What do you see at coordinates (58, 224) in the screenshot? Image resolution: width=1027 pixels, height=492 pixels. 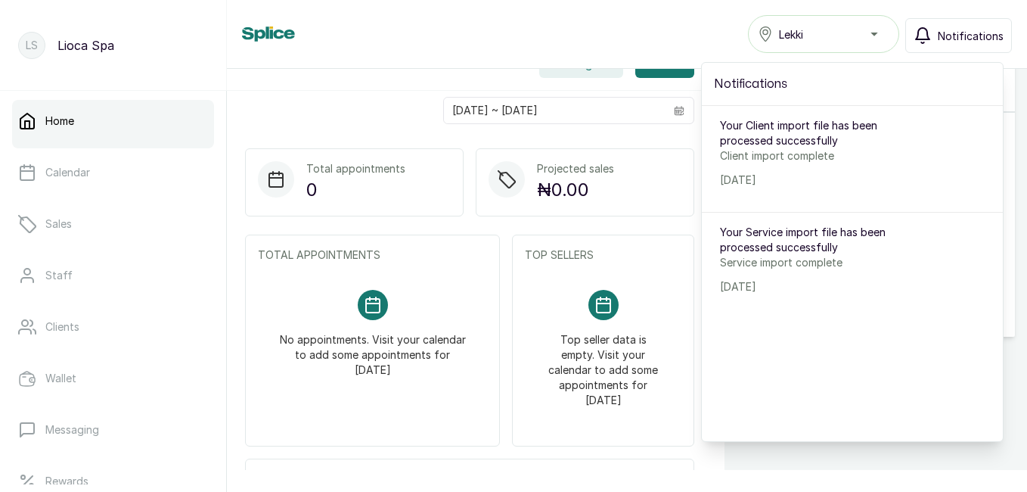 I see `p: Sales` at bounding box center [58, 224].